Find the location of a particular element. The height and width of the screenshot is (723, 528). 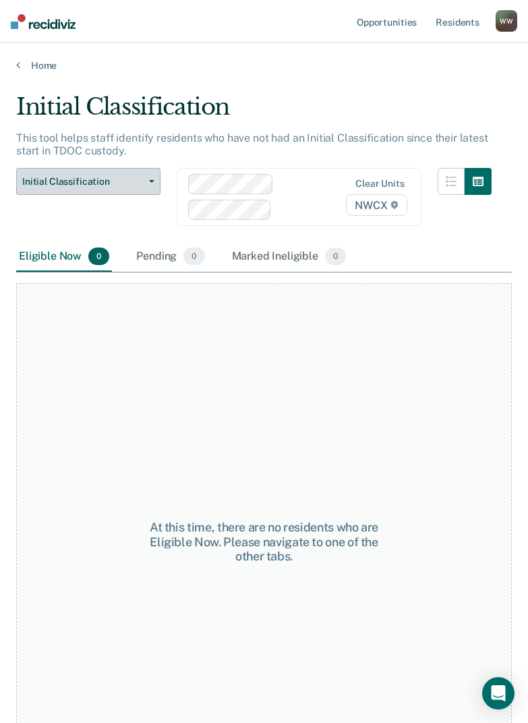

div: Open Intercom Messenger is located at coordinates (499, 694).